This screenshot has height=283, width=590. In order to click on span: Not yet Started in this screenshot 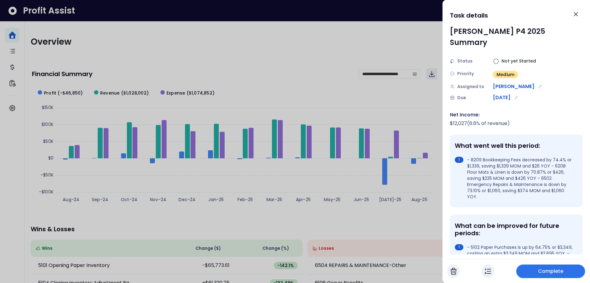, I will do `click(519, 61)`.